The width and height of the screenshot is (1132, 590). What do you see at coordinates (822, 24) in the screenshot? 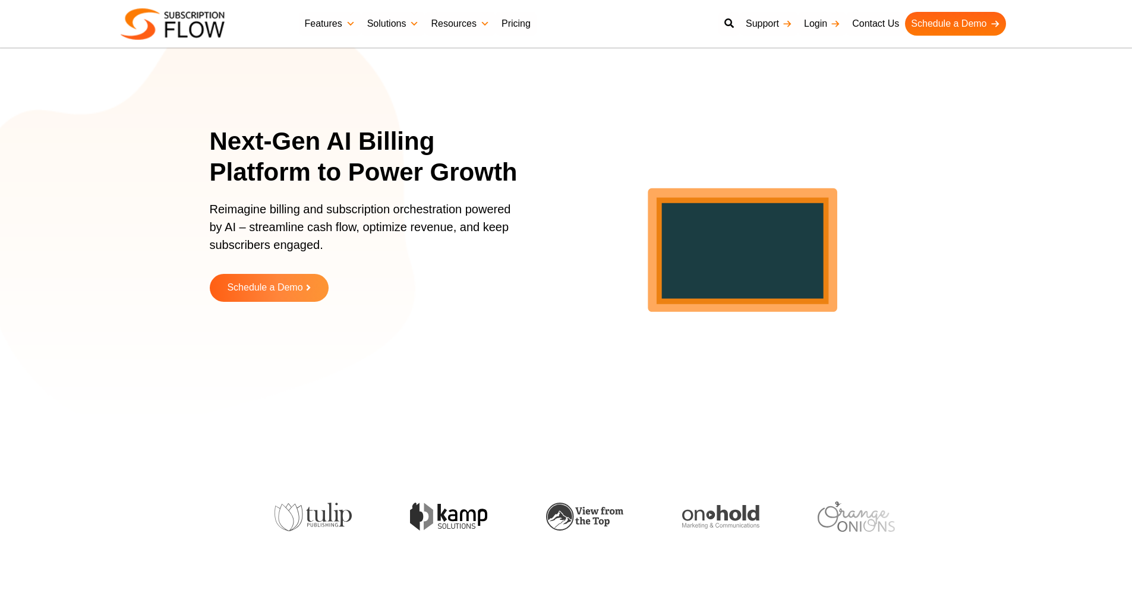
I see `a: Login` at bounding box center [822, 24].